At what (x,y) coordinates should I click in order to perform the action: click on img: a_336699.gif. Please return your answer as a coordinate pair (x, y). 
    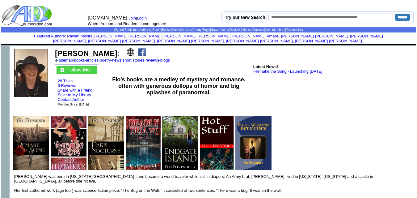
    Looking at the image, I should click on (56, 60).